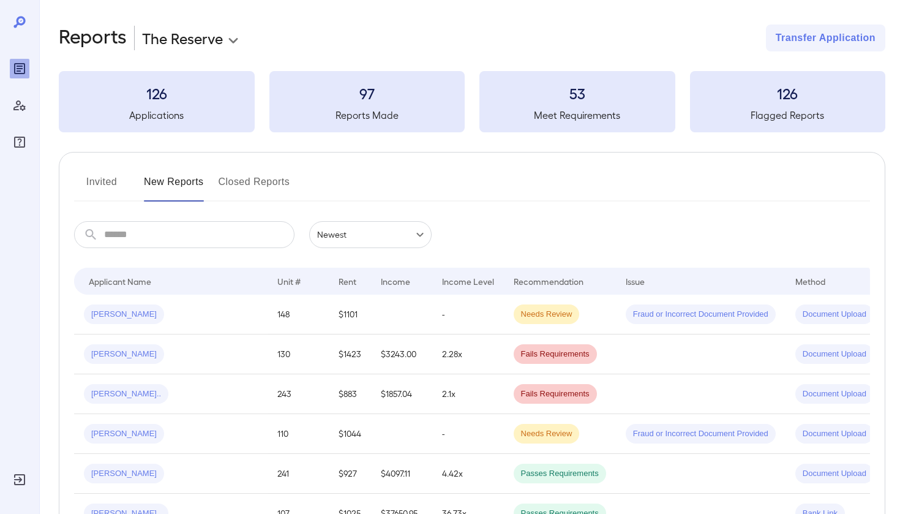 The height and width of the screenshot is (514, 900). What do you see at coordinates (560, 473) in the screenshot?
I see `span: Passes Requirements` at bounding box center [560, 473].